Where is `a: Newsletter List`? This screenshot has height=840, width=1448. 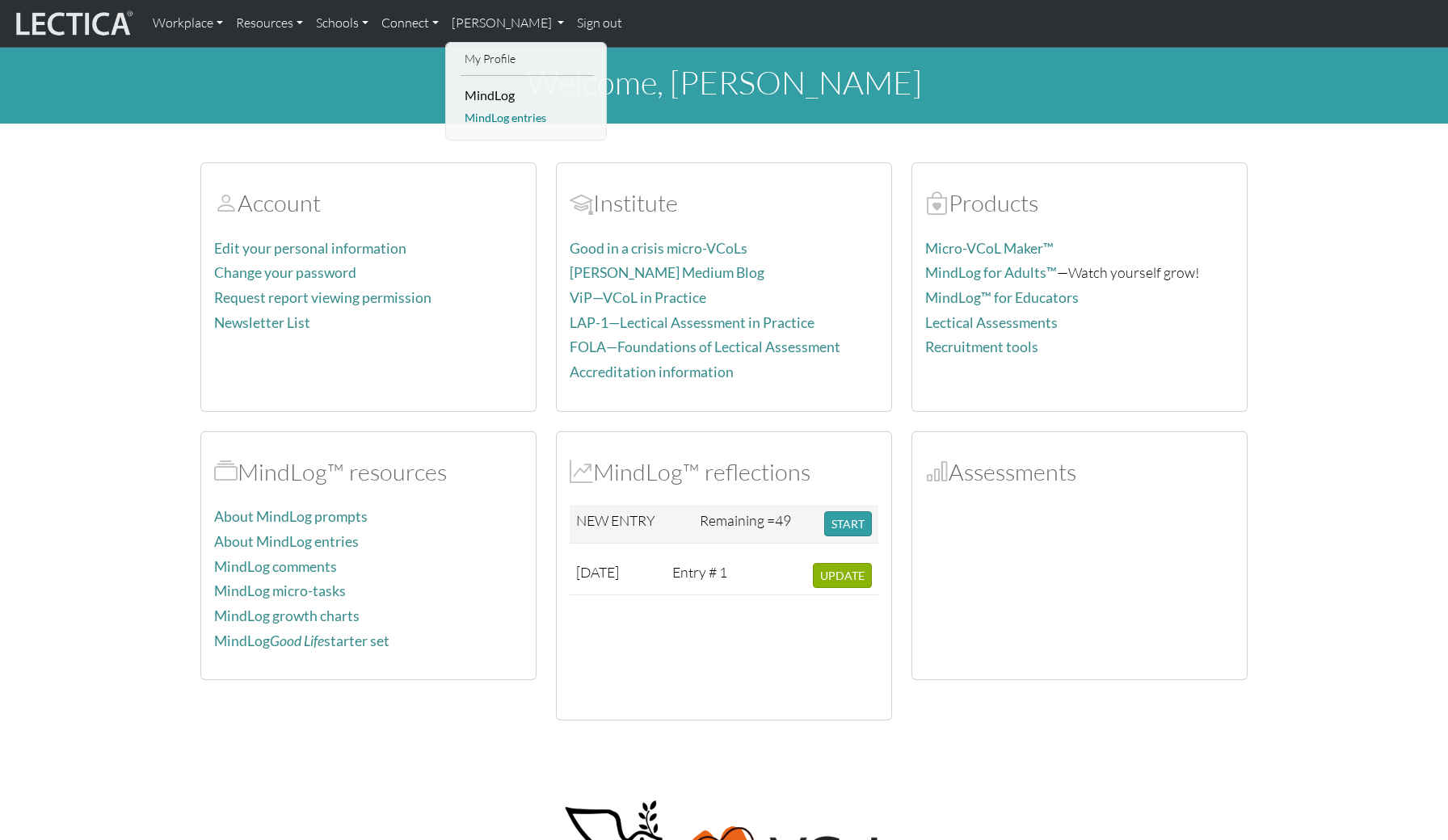 a: Newsletter List is located at coordinates (262, 322).